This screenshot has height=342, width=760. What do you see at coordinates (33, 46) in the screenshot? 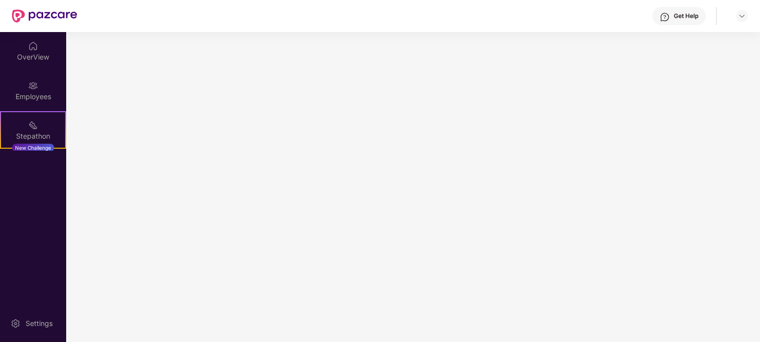
I see `img: svg+xml;base64,PHN2ZyBpZD0iSG9tZSIgeG1sbnM9Imh0dHA6Ly93d3cudzMub3JnLzIwMDAvc3ZnIiB3aWR0aD0iMjAiIG...` at bounding box center [33, 46].